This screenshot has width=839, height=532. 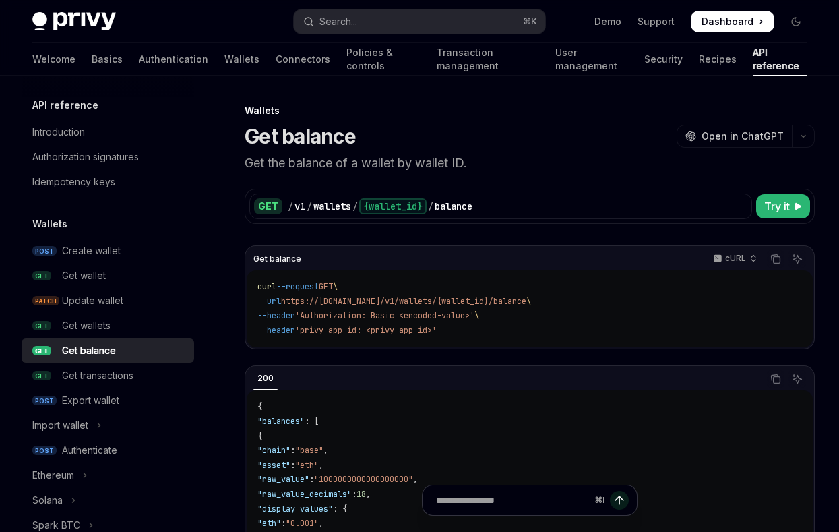 What do you see at coordinates (363, 479) in the screenshot?
I see `span: "1000000000000000000"` at bounding box center [363, 479].